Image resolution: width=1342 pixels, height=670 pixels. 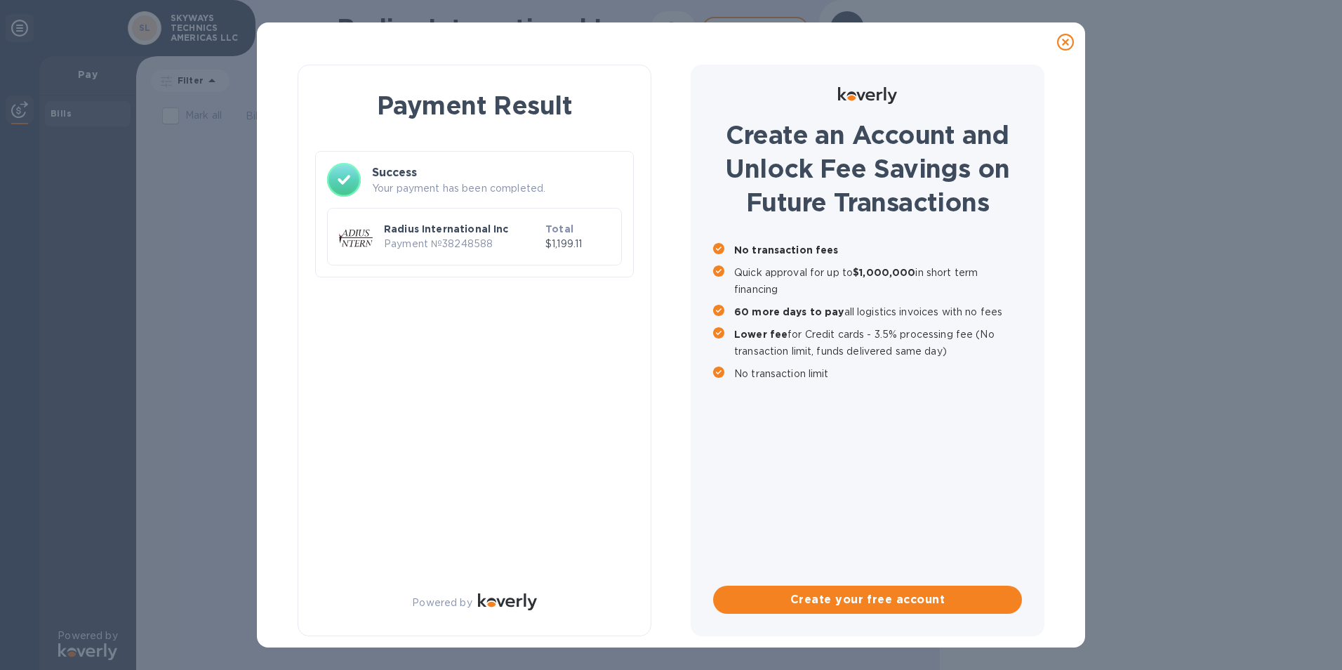 What do you see at coordinates (878, 343) in the screenshot?
I see `p: for Credit cards - 3.5% processing fee (No transaction limit, funds delivered same day)` at bounding box center [878, 343].